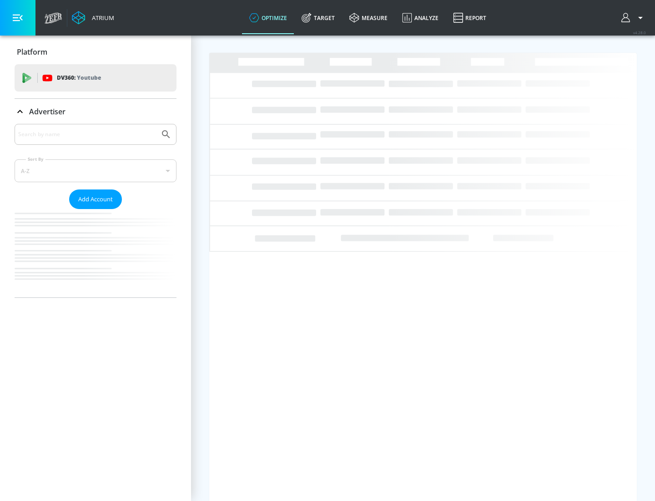 The height and width of the screenshot is (501, 655). I want to click on p: Platform, so click(32, 52).